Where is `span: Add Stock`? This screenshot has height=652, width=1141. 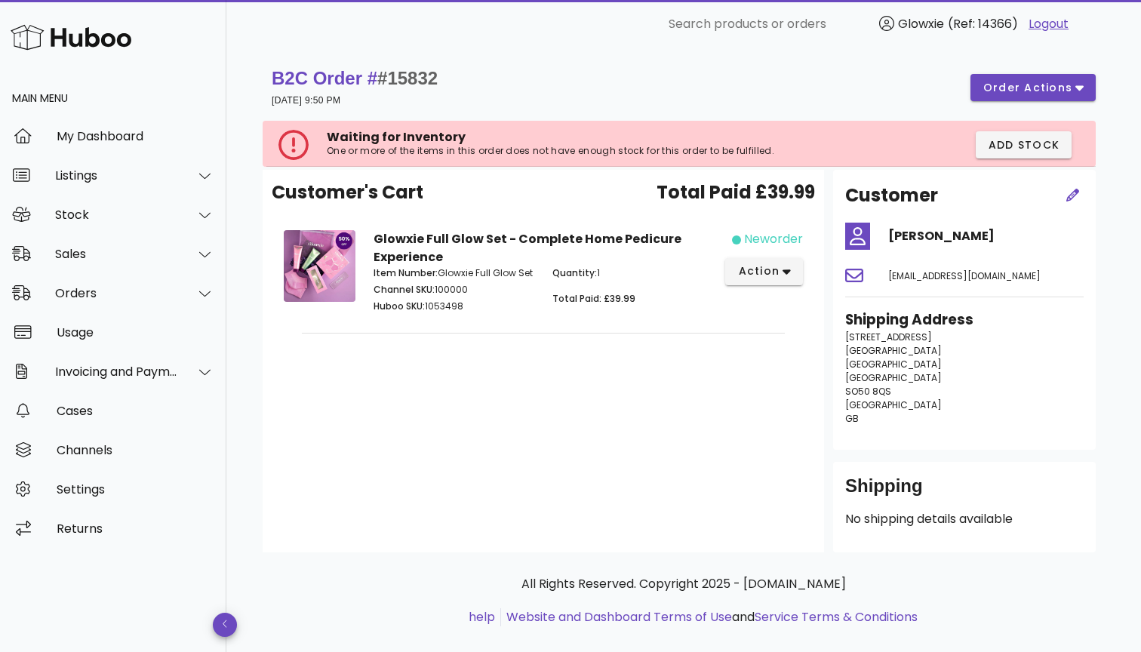 span: Add Stock is located at coordinates (1024, 145).